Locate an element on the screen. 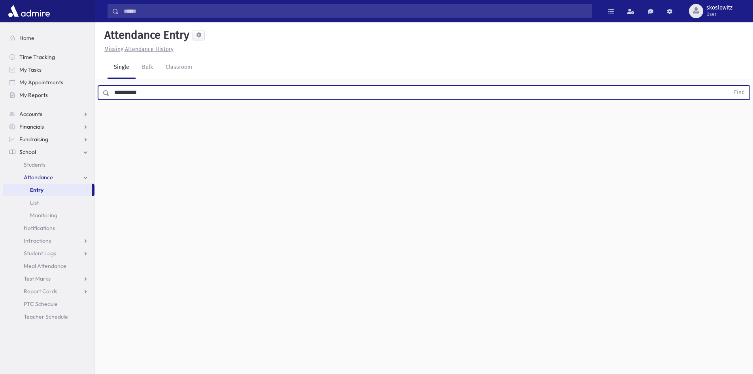 This screenshot has width=753, height=374. a: Single is located at coordinates (121, 68).